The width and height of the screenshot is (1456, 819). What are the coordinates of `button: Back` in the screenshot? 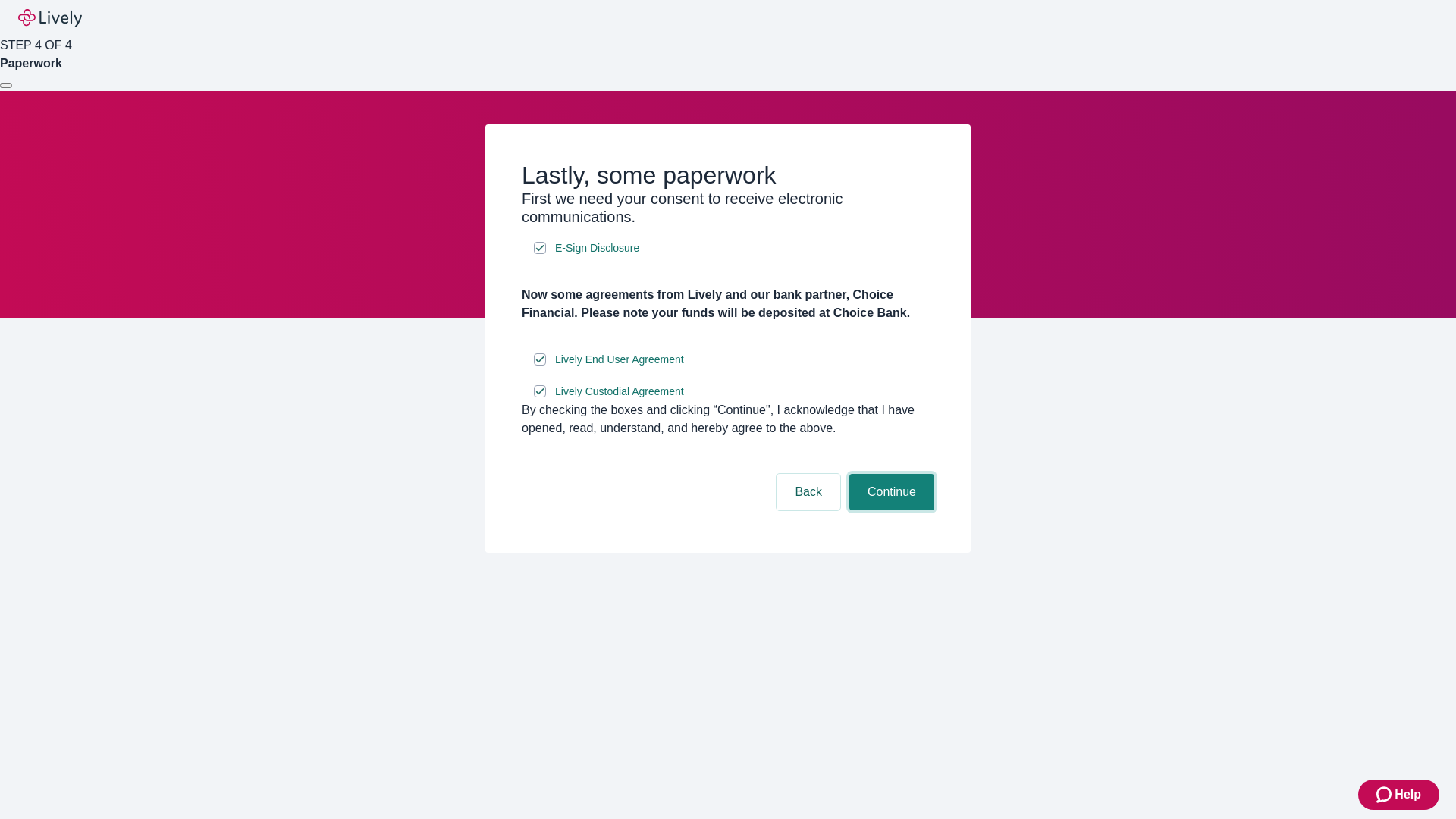 It's located at (809, 493).